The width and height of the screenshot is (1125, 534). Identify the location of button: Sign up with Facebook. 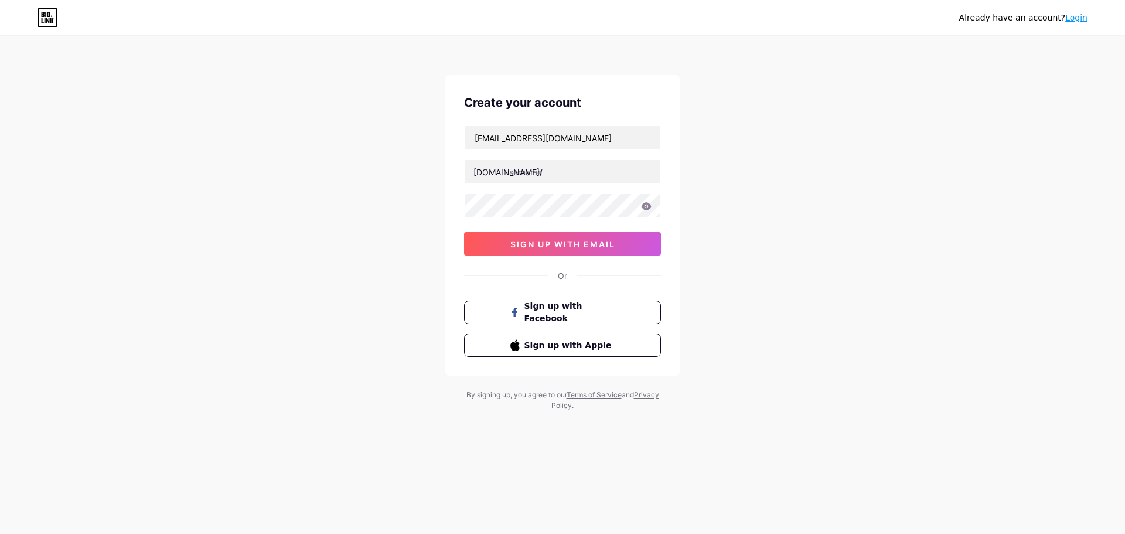
(562, 312).